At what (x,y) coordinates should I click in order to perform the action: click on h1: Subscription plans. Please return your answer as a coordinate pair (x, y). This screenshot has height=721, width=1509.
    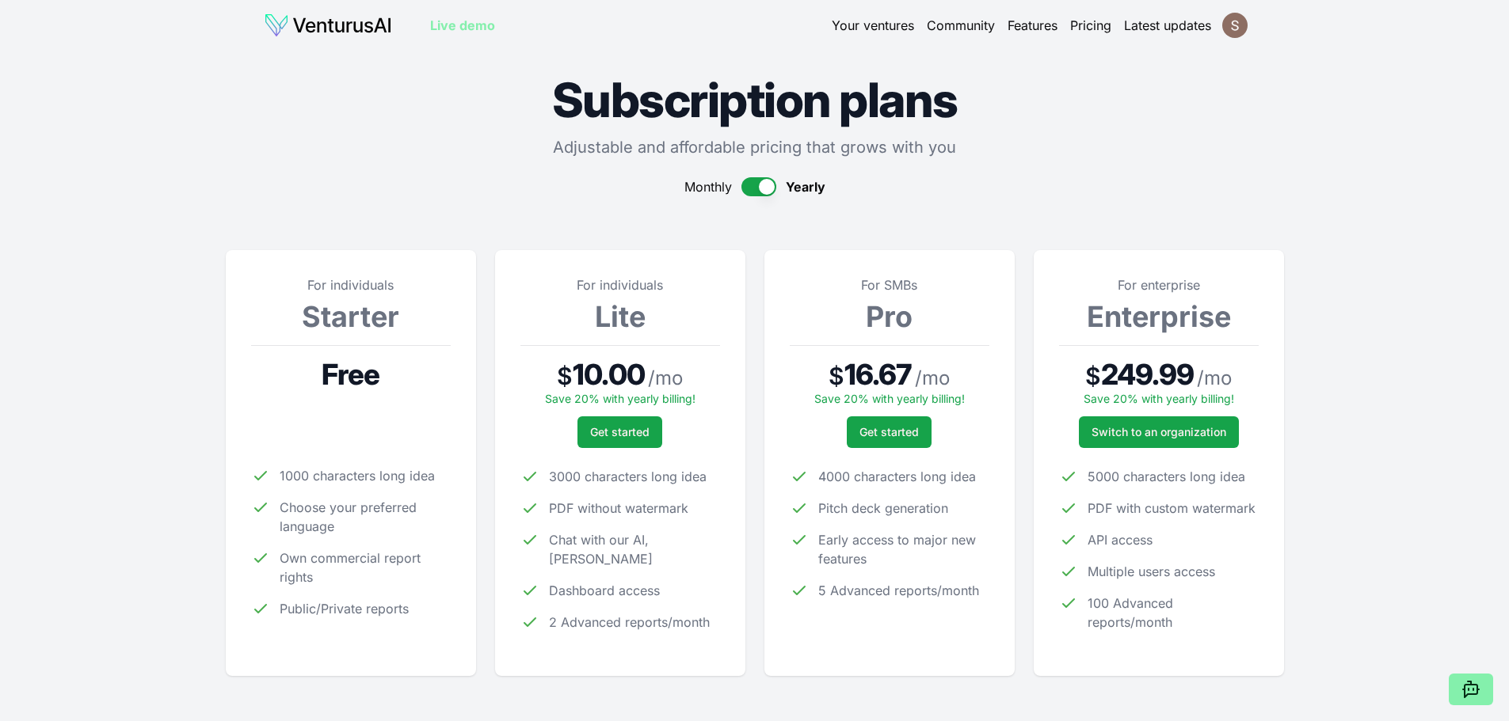
    Looking at the image, I should click on (755, 100).